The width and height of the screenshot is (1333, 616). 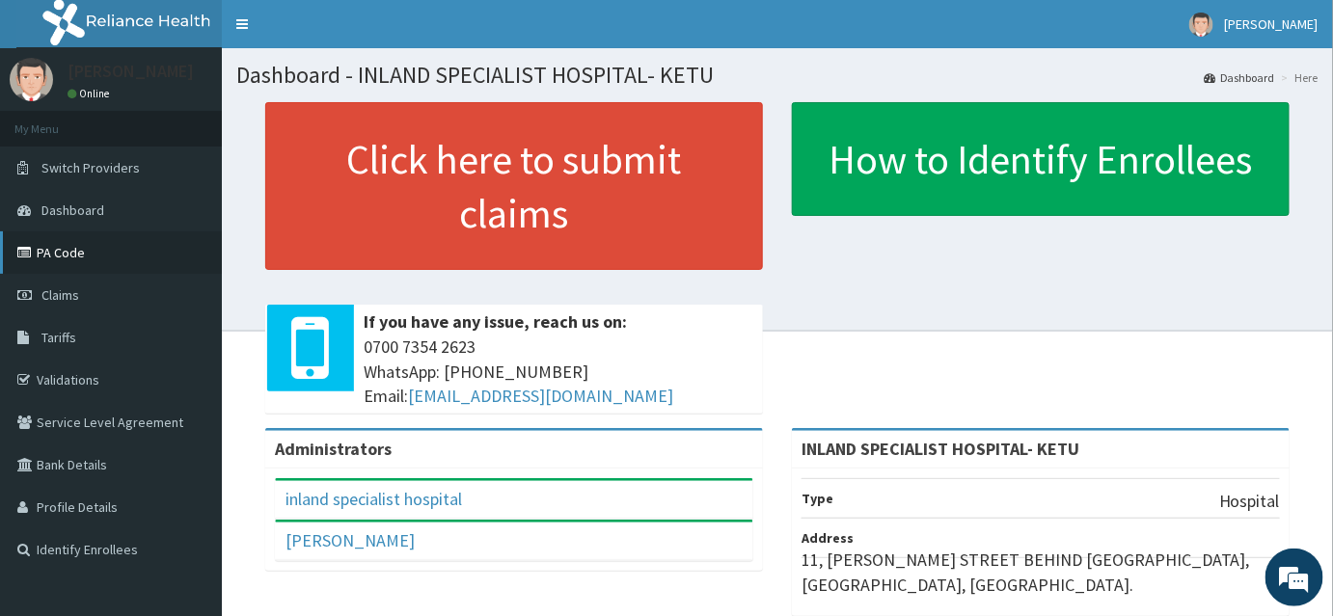 I want to click on span: Tariffs, so click(x=59, y=338).